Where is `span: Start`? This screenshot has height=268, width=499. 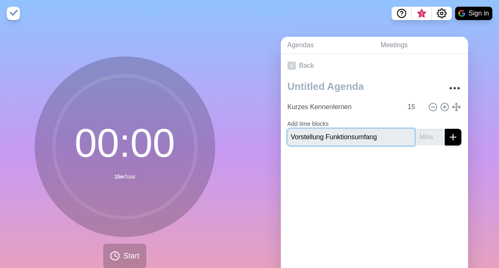 span: Start is located at coordinates (131, 256).